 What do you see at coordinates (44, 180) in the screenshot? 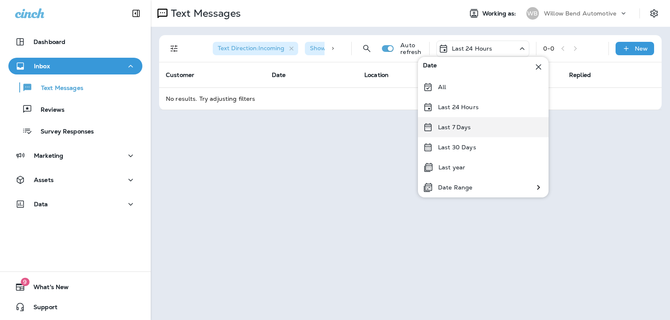
I see `p: Assets` at bounding box center [44, 180].